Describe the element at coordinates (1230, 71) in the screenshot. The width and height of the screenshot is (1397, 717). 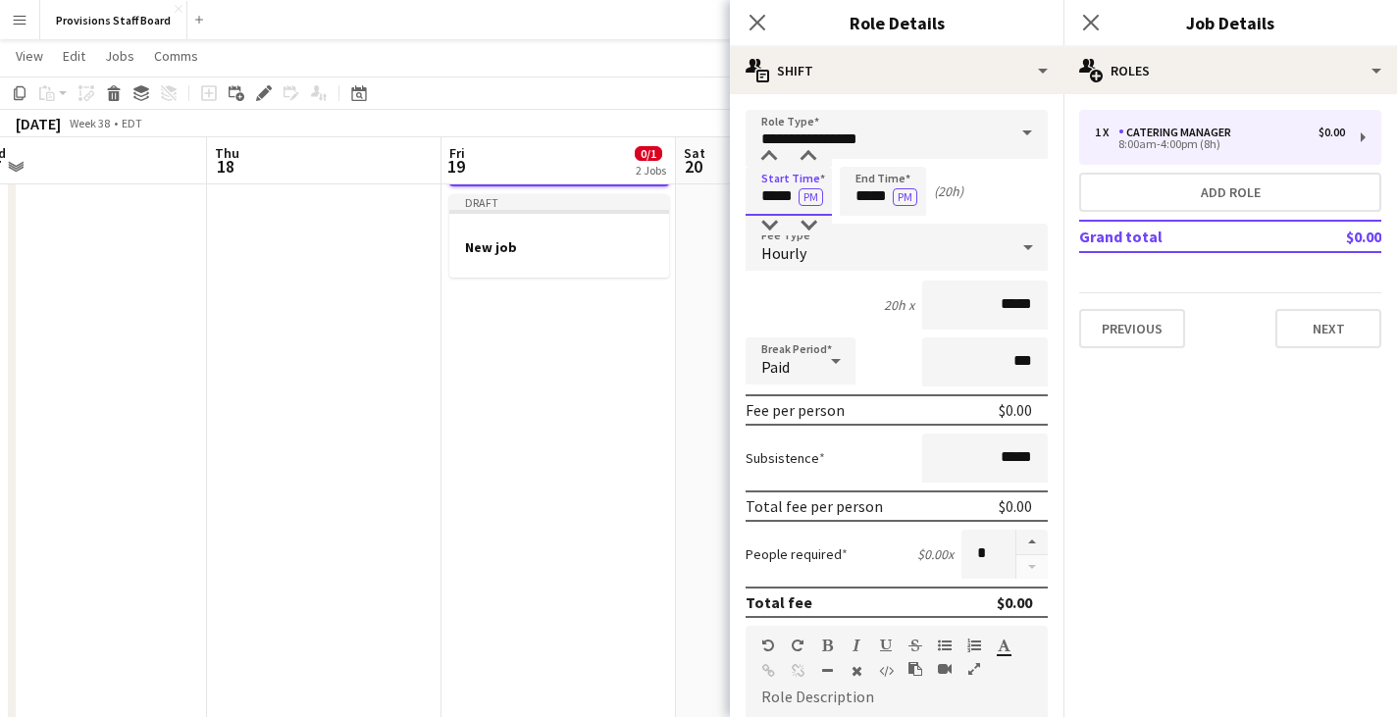
I see `div: Roles` at that location.